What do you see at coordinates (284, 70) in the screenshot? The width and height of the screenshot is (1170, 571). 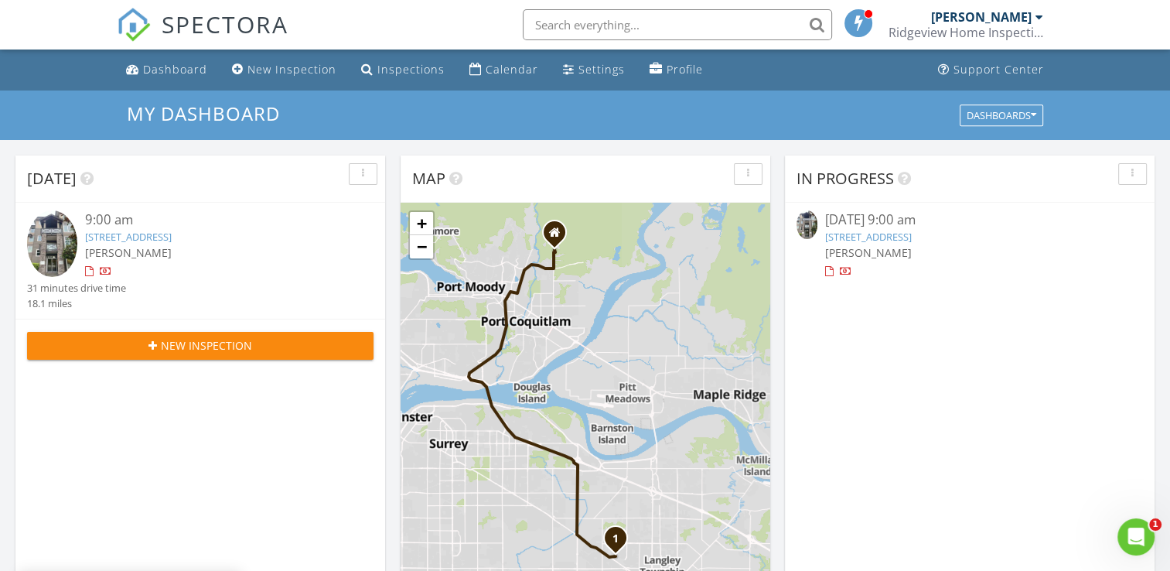 I see `a: New Inspection` at bounding box center [284, 70].